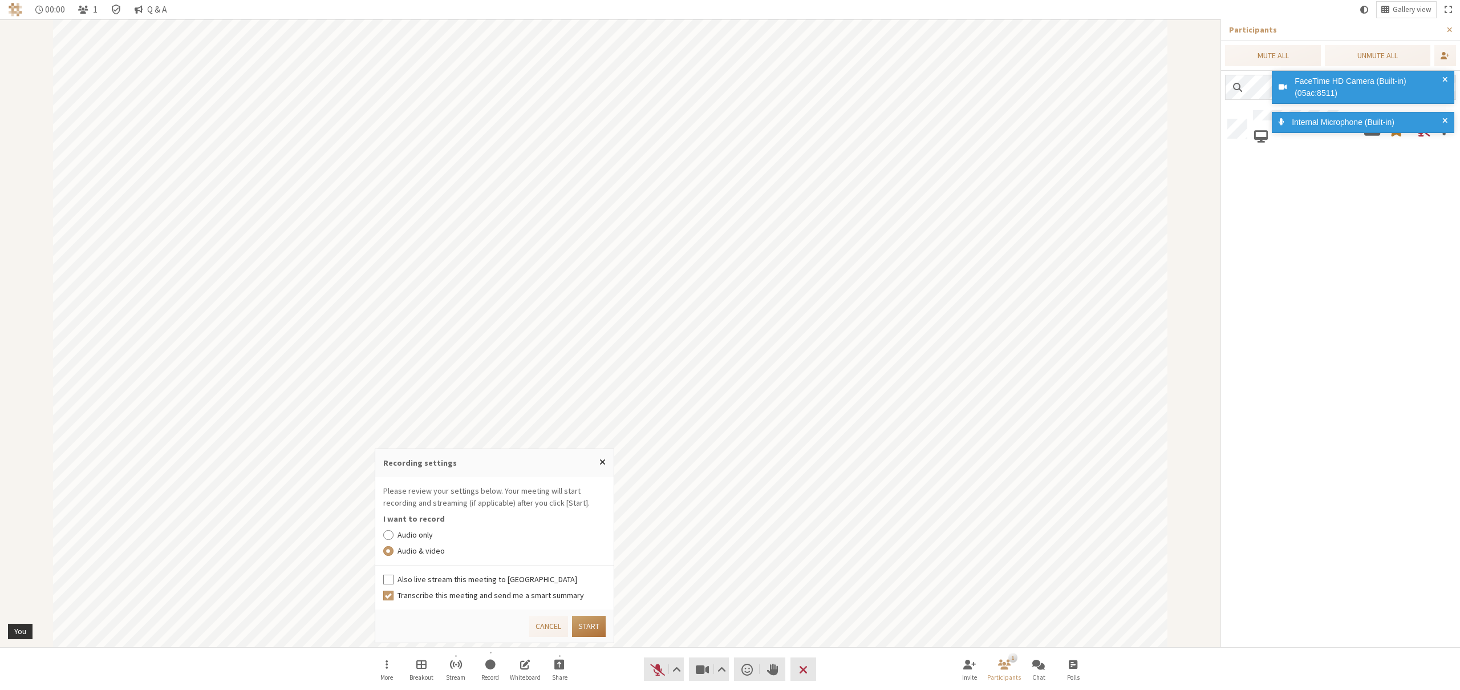 Image resolution: width=1460 pixels, height=690 pixels. What do you see at coordinates (1407, 10) in the screenshot?
I see `button: Change layout` at bounding box center [1407, 10].